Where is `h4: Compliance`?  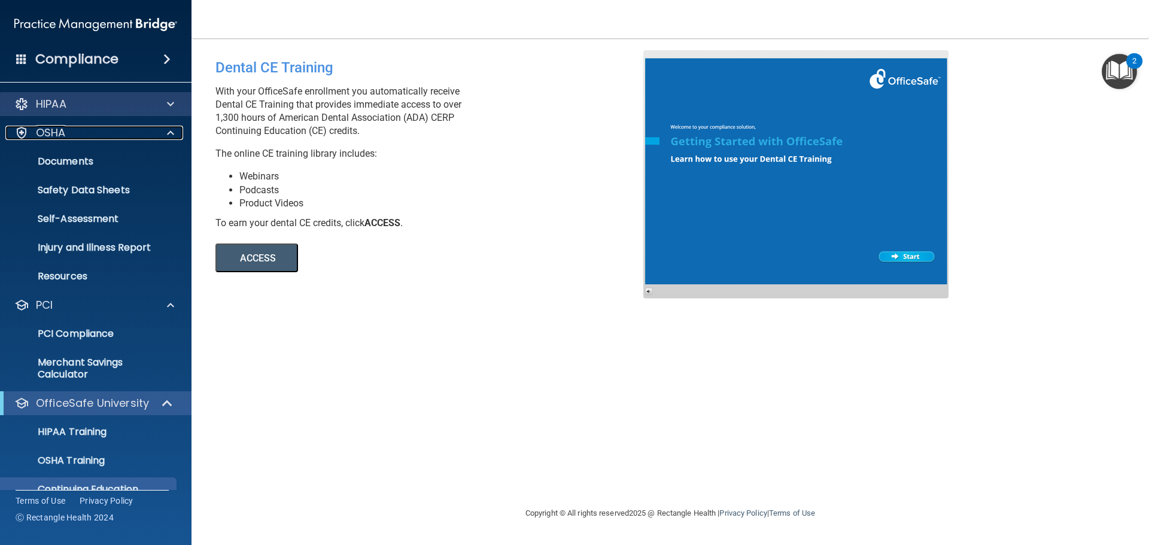 h4: Compliance is located at coordinates (77, 59).